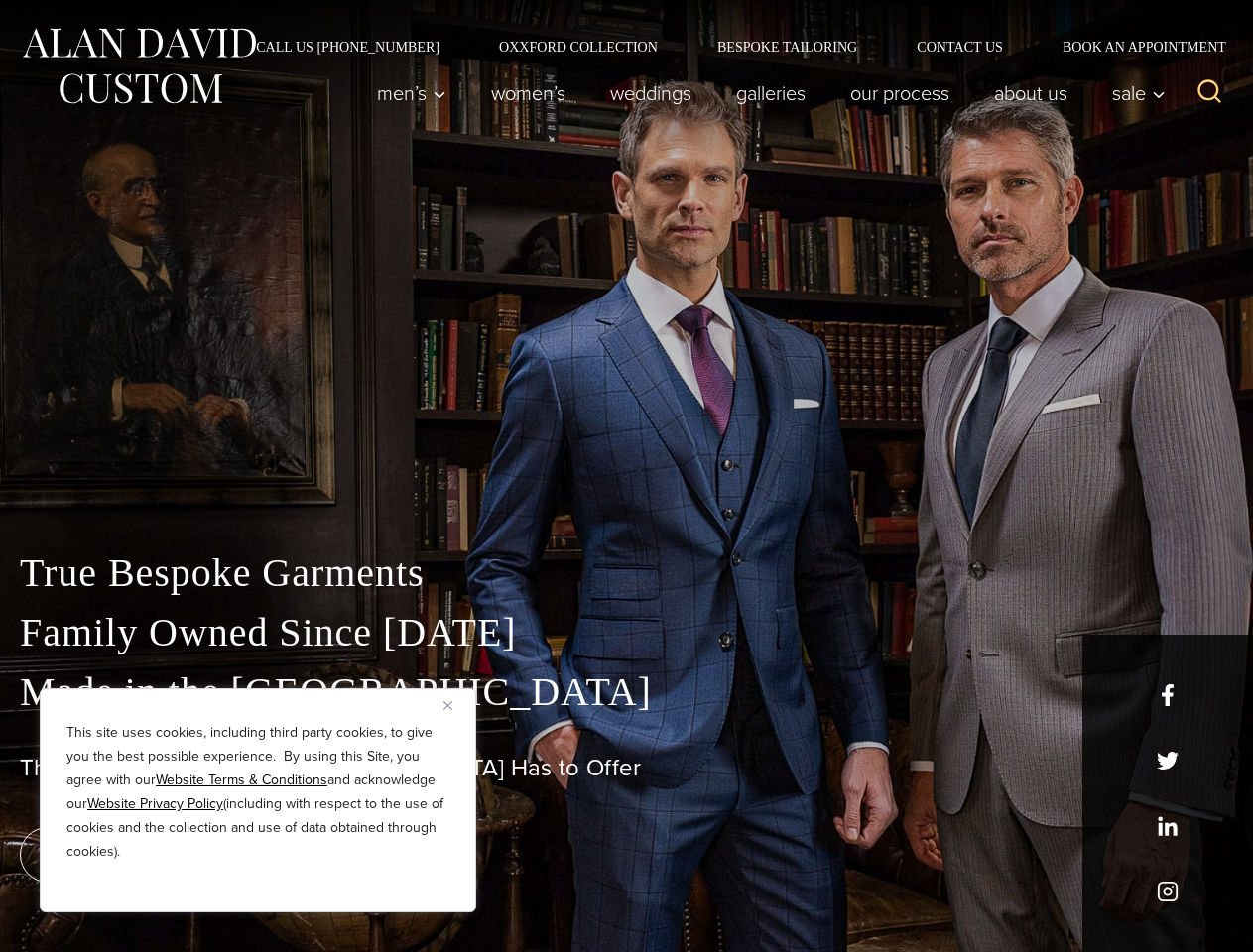 The width and height of the screenshot is (1253, 952). What do you see at coordinates (258, 792) in the screenshot?
I see `p: This site uses cookies, including third party cookies, to give you the best possible experience. ...` at bounding box center [258, 792].